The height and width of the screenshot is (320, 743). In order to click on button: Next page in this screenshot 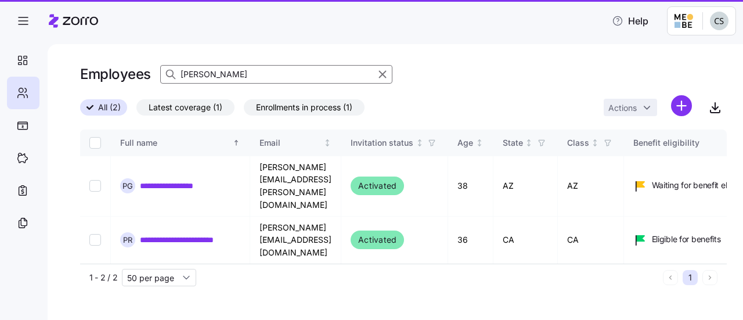, I will do `click(710, 277)`.